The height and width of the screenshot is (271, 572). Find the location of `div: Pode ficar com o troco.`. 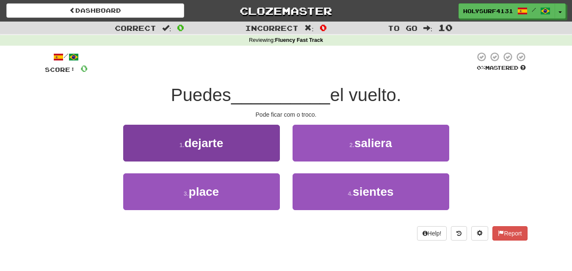

div: Pode ficar com o troco. is located at coordinates (286, 115).